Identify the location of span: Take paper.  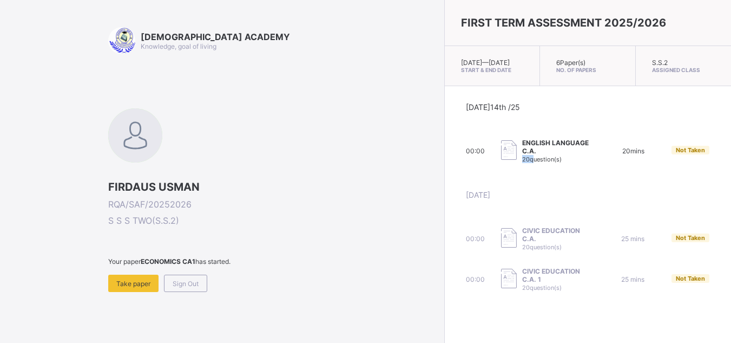
(133, 283).